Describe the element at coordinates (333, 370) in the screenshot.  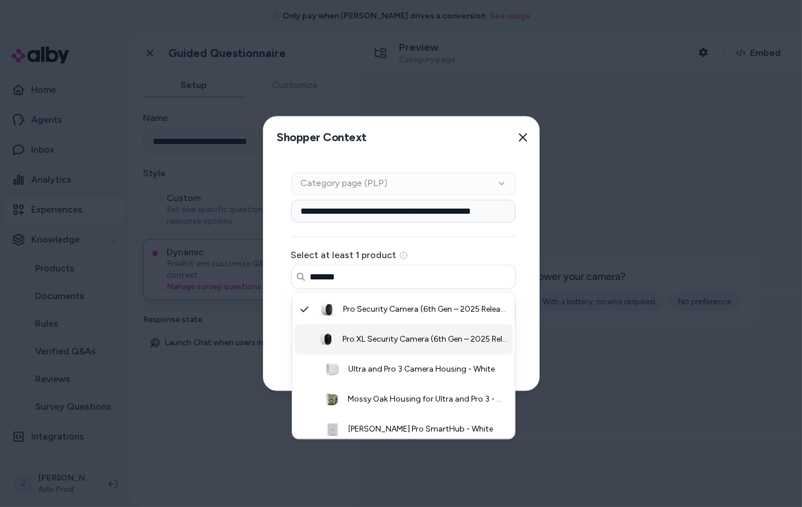
I see `img: Ultra and Pro 3 Camera Housing - White` at that location.